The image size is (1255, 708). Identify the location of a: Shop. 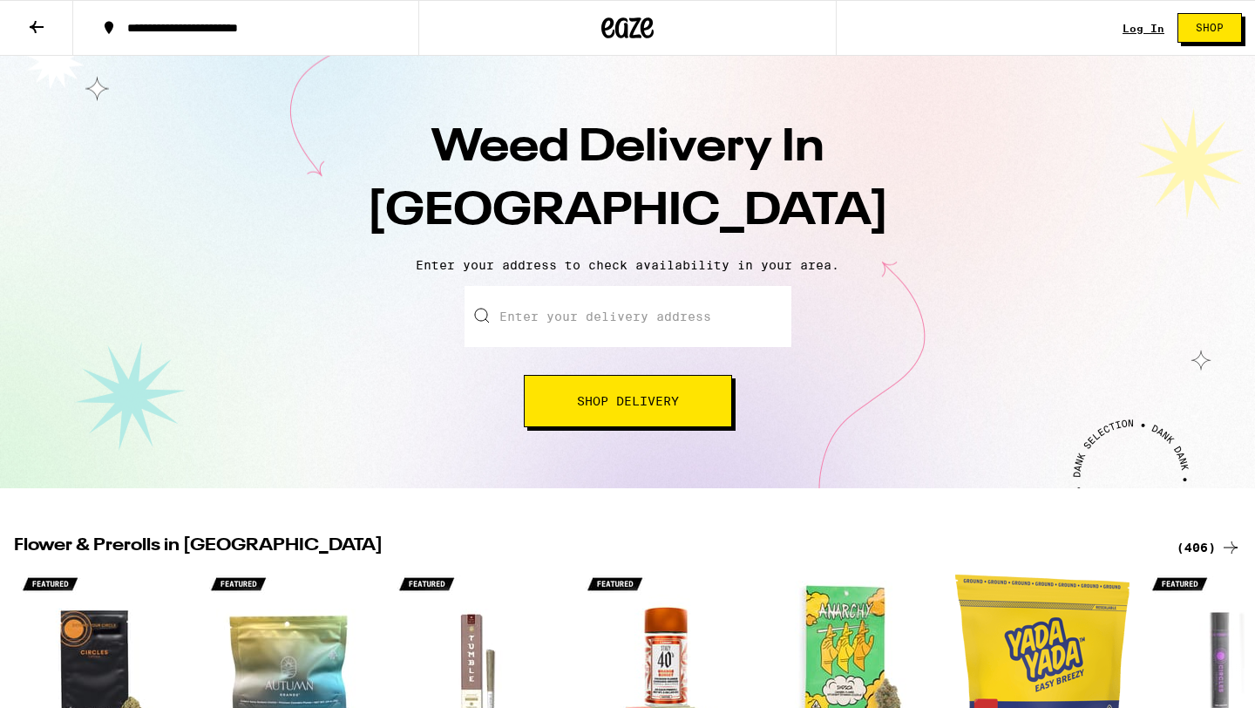
(1210, 28).